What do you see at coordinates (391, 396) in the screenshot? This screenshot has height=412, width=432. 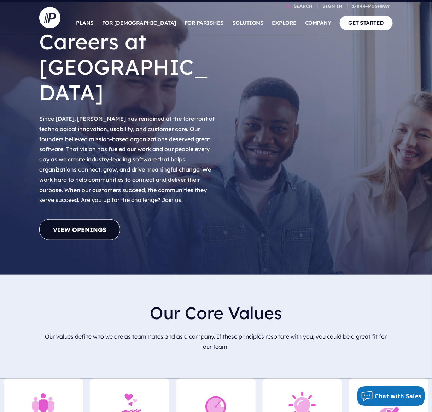 I see `button: Chat with Sales` at bounding box center [391, 396].